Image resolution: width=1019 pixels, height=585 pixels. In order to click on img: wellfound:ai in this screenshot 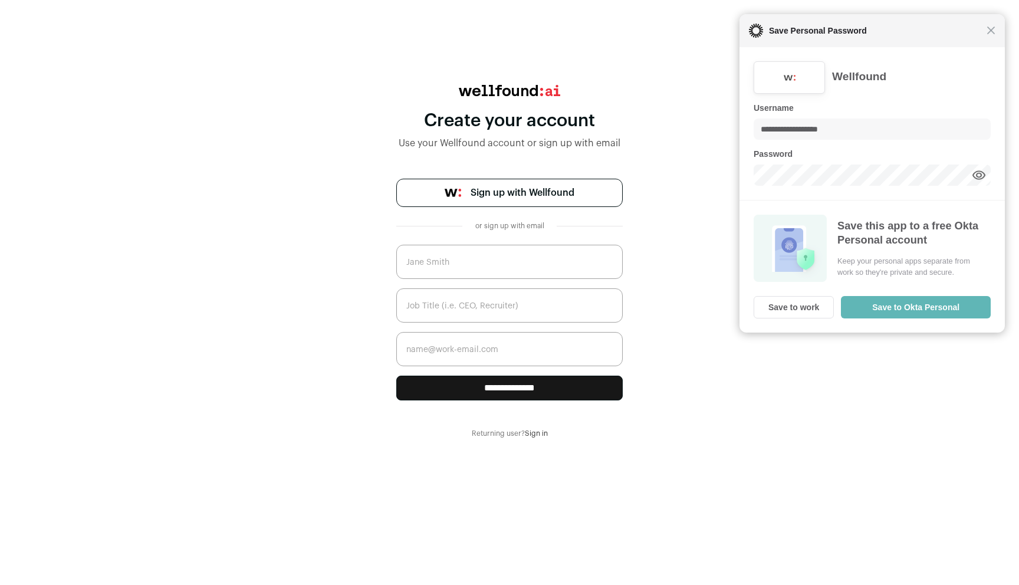, I will do `click(509, 90)`.